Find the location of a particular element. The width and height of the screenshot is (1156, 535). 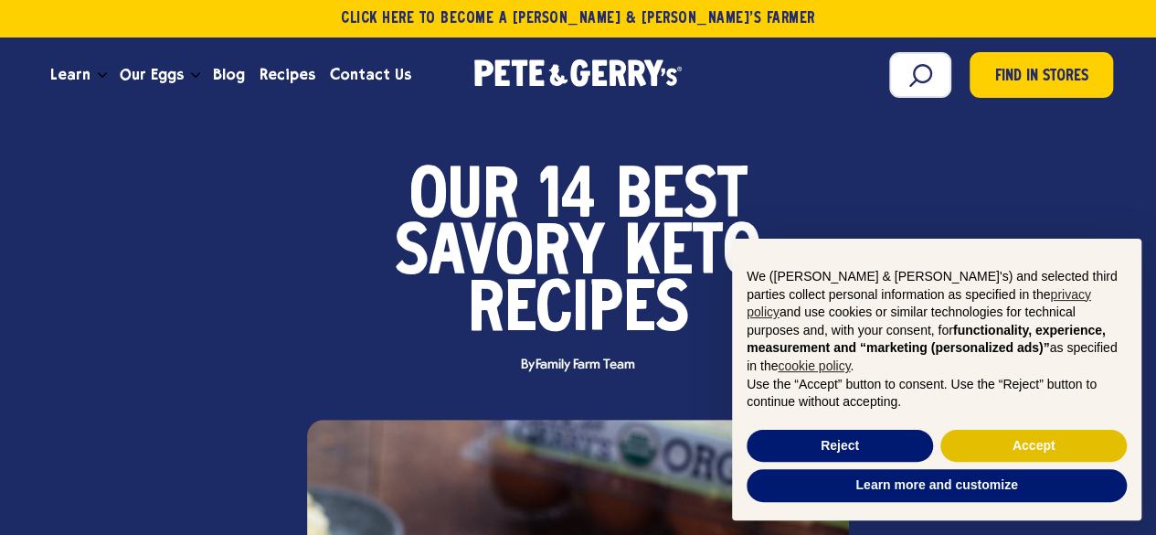

span: 14 is located at coordinates (568, 198).